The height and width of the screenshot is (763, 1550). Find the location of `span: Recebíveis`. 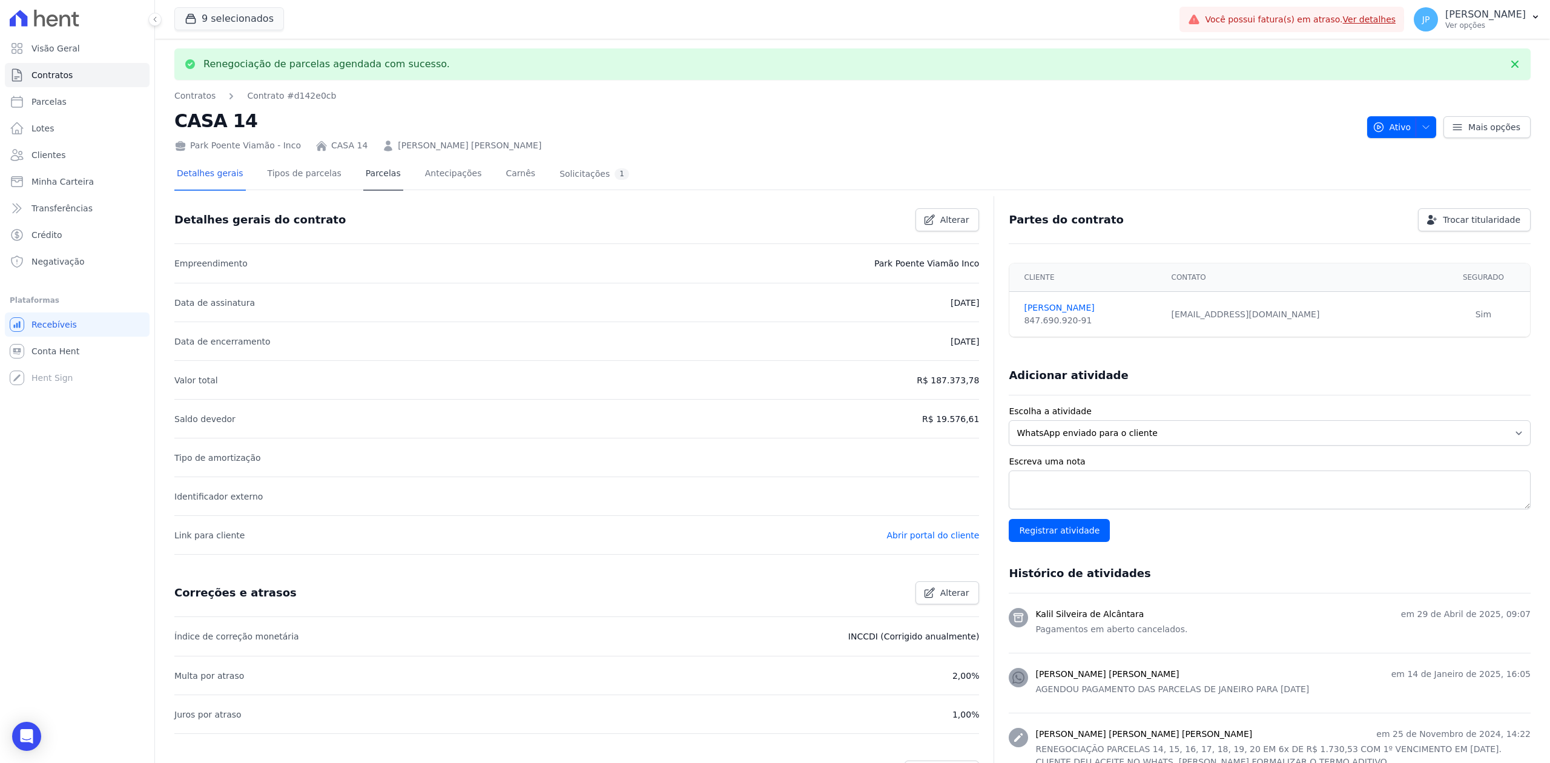

span: Recebíveis is located at coordinates (54, 325).